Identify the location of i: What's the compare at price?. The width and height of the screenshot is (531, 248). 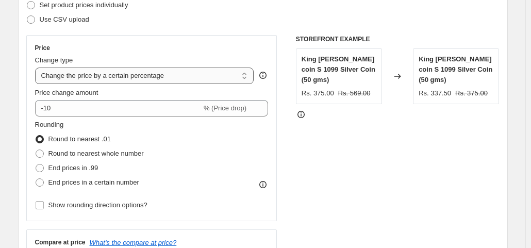
(133, 242).